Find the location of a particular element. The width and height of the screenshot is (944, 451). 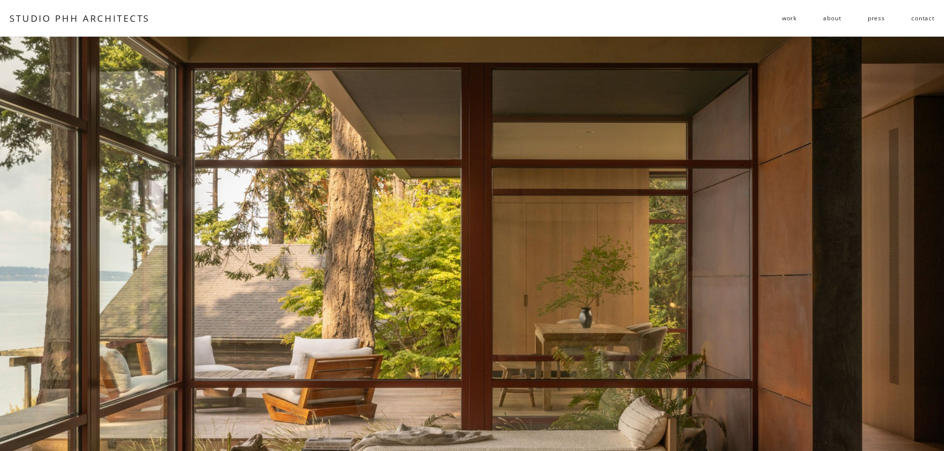

a: folder dropdown is located at coordinates (789, 18).